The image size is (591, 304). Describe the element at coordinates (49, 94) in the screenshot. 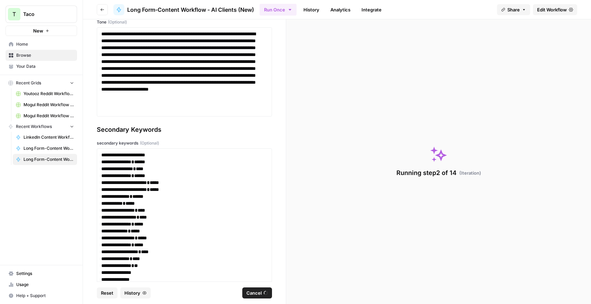

I see `span: Youtooz Reddit Workflow Grid` at that location.